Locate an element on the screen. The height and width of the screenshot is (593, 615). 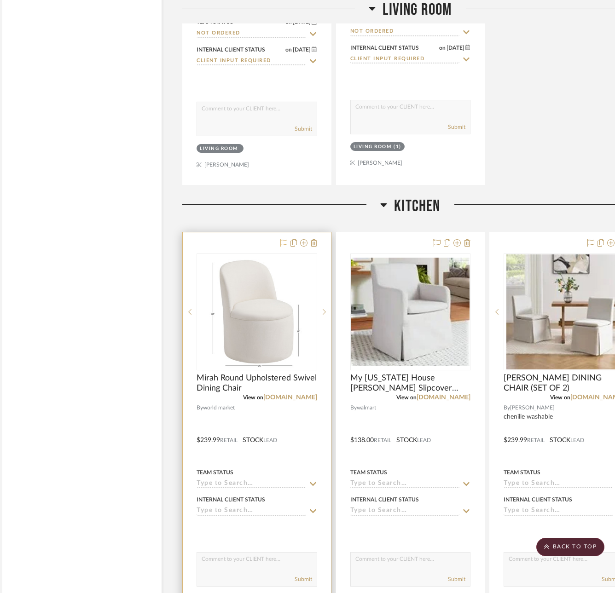
span: walmart is located at coordinates (366, 408).